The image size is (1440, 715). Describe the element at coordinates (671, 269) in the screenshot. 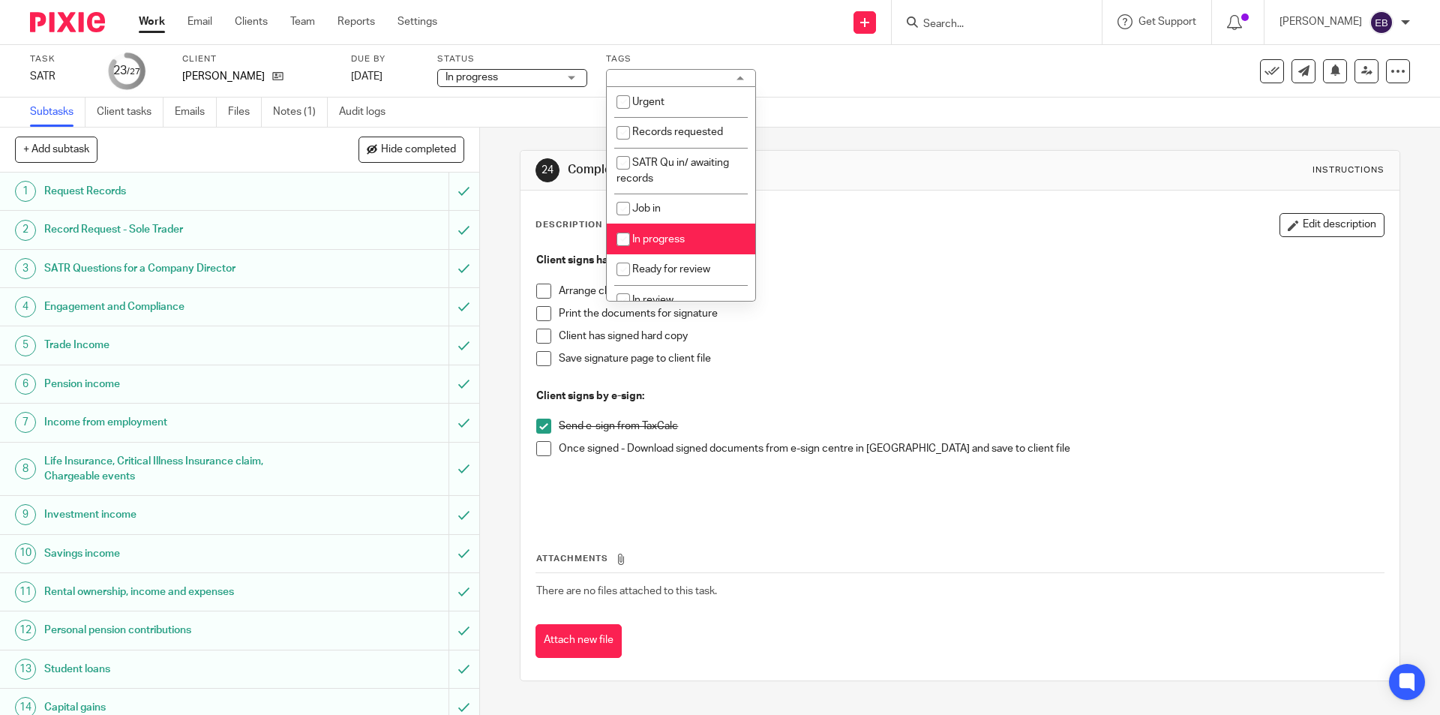

I see `span: Ready for review` at that location.